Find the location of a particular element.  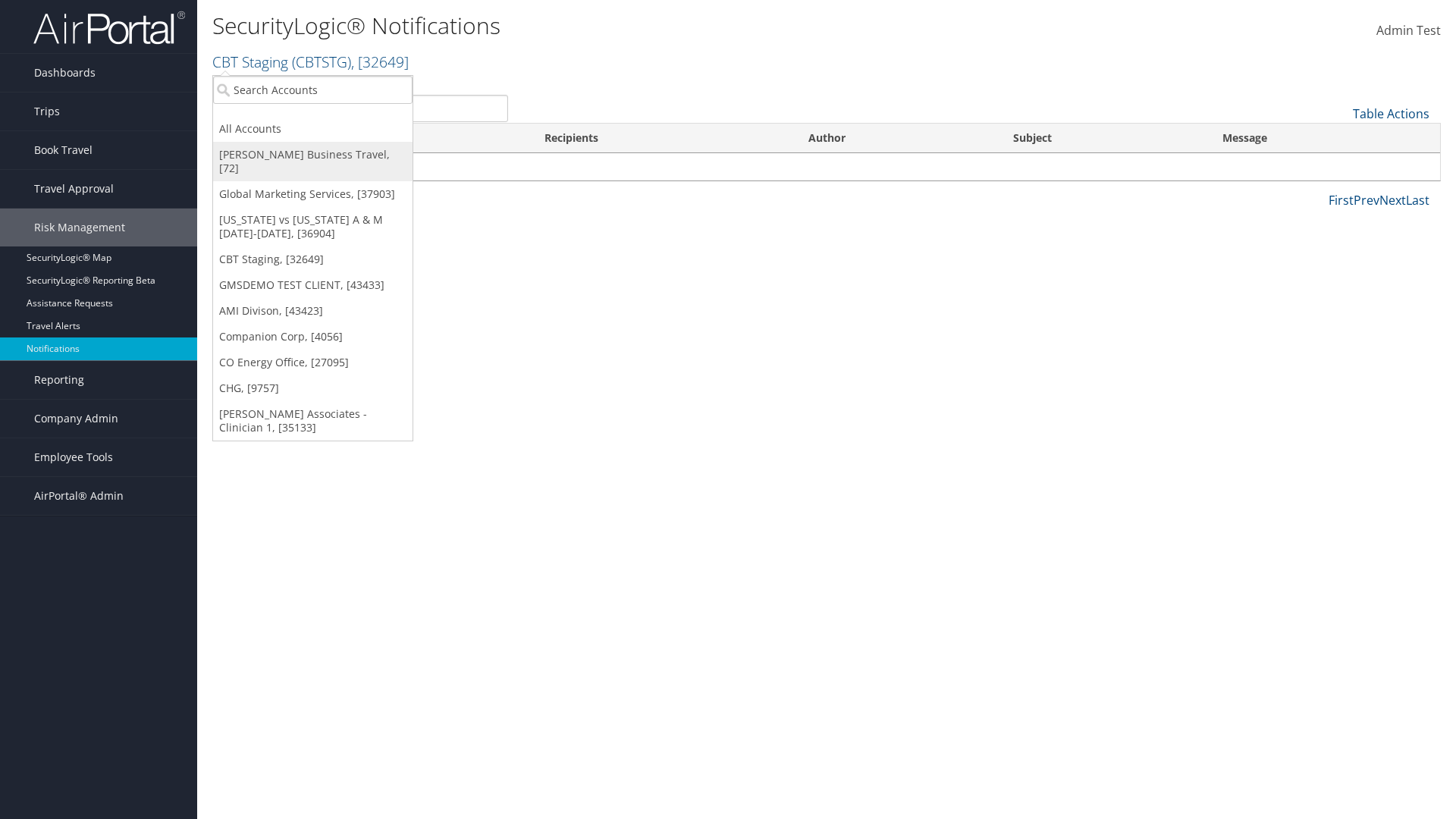

img: airportal-logo.png is located at coordinates (109, 28).